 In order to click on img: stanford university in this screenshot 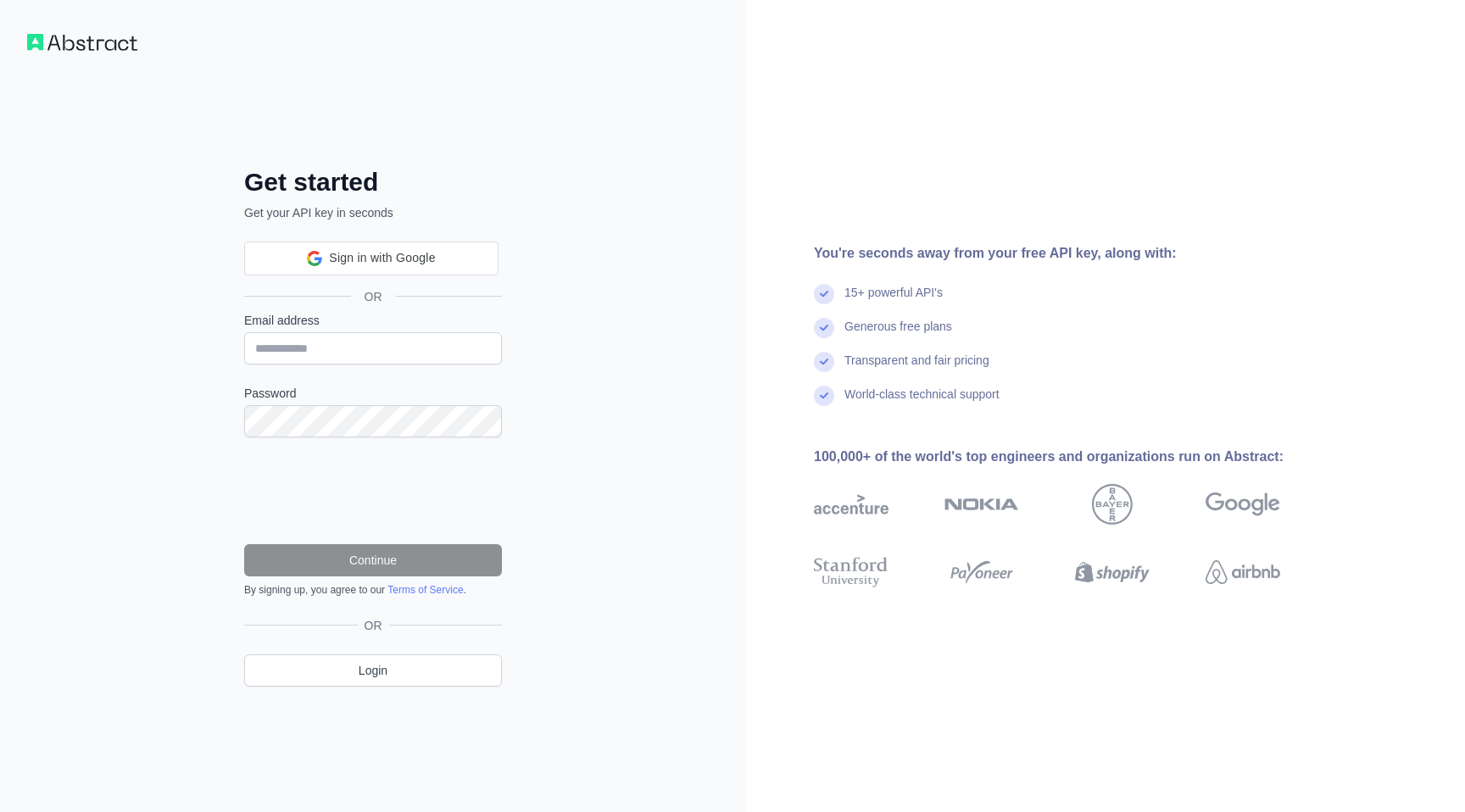, I will do `click(851, 573)`.